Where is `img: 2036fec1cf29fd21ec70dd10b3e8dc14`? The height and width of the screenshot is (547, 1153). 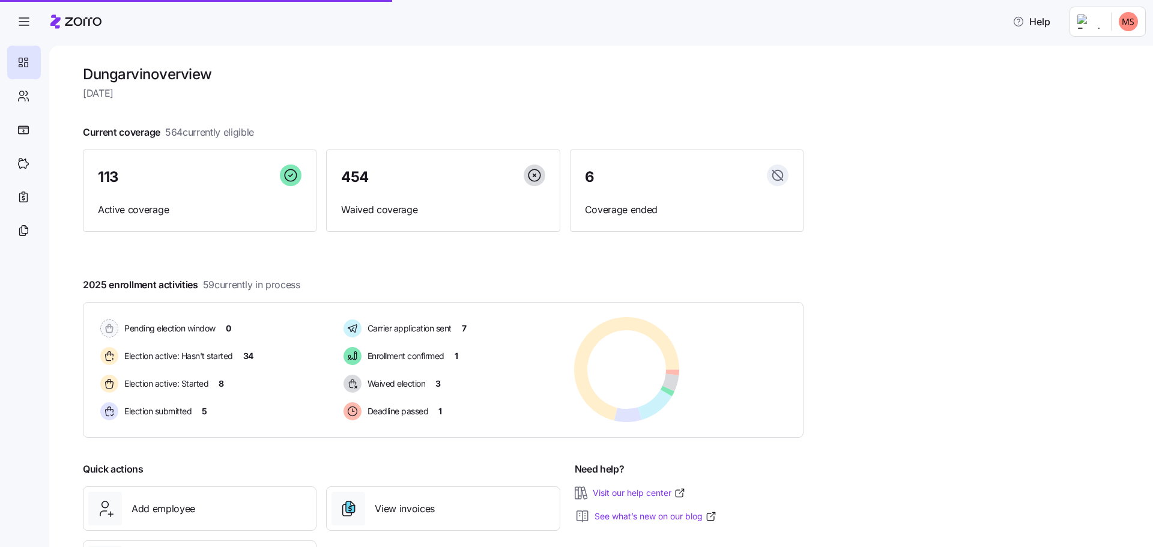
img: 2036fec1cf29fd21ec70dd10b3e8dc14 is located at coordinates (1128, 22).